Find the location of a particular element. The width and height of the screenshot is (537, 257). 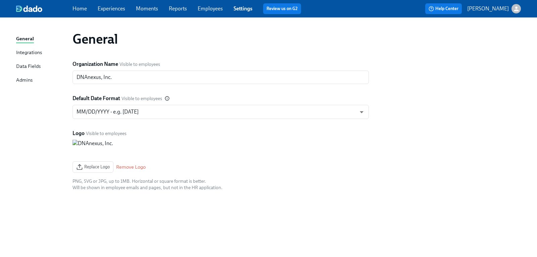

h1: General is located at coordinates (95, 39).